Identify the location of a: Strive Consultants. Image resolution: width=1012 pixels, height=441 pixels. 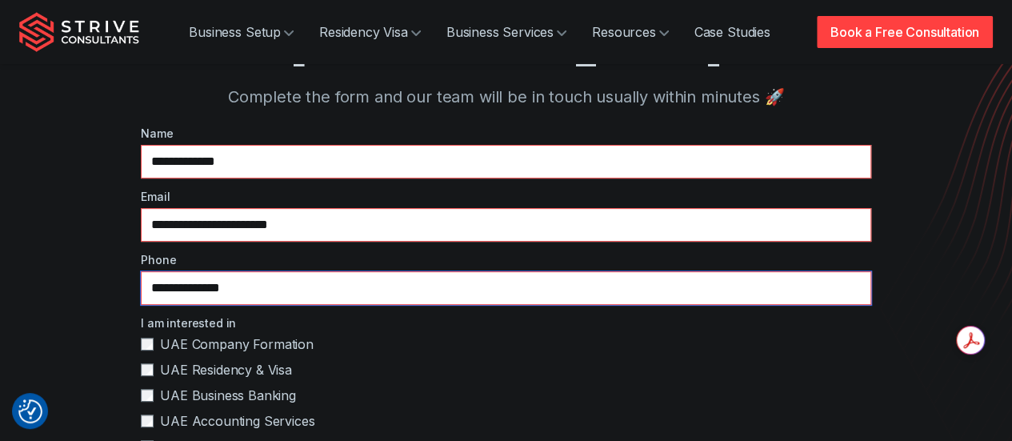
(79, 32).